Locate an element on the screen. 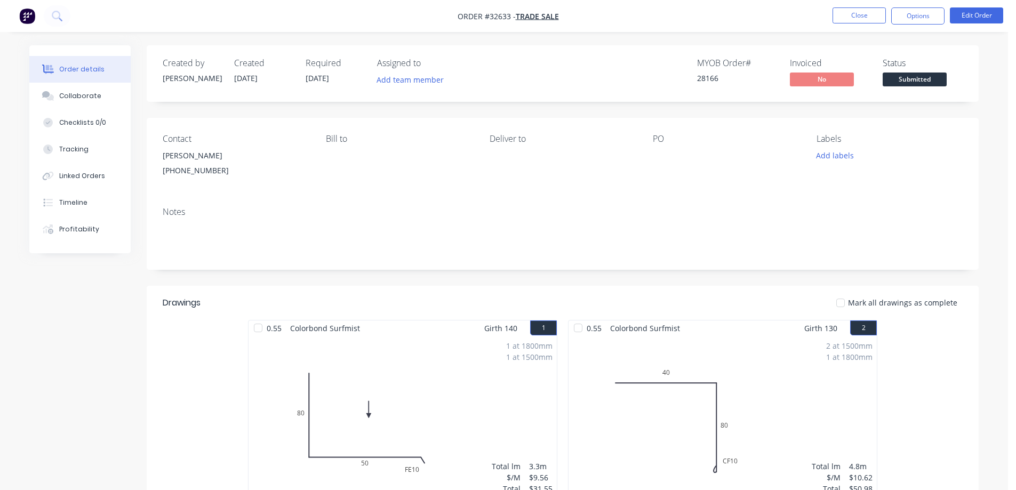 The height and width of the screenshot is (490, 1016). div: Created by is located at coordinates (192, 63).